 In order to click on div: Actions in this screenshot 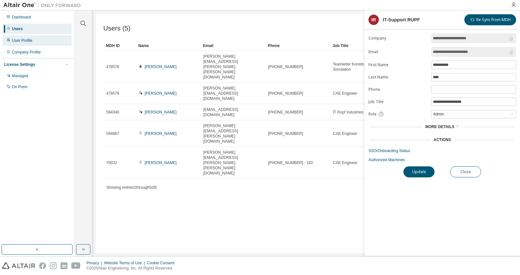, I will do `click(442, 140)`.